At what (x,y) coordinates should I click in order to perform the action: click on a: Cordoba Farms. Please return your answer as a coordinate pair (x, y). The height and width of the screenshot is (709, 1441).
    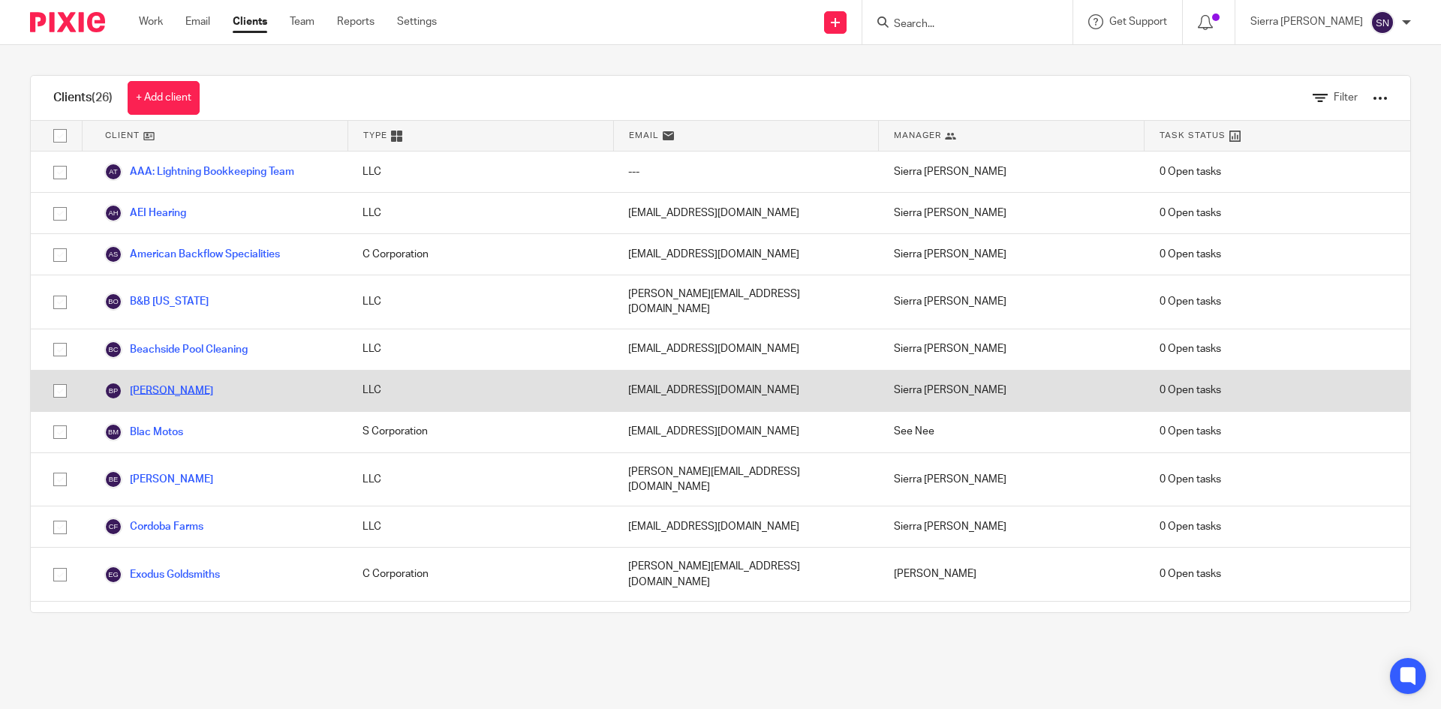
    Looking at the image, I should click on (154, 527).